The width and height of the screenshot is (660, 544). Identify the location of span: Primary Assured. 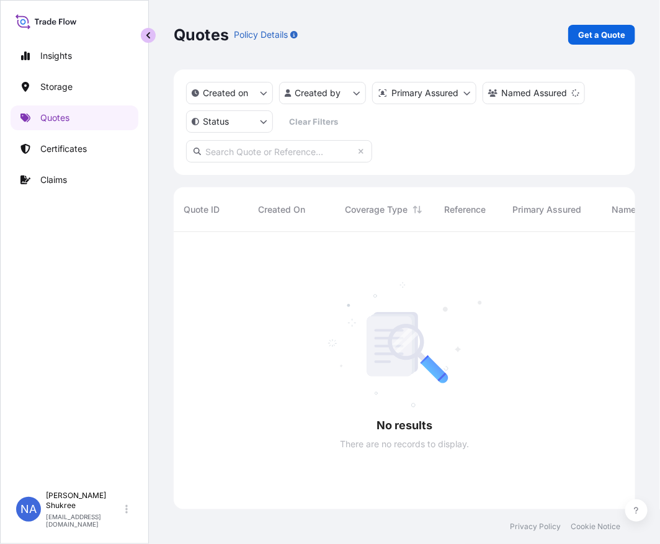
(547, 210).